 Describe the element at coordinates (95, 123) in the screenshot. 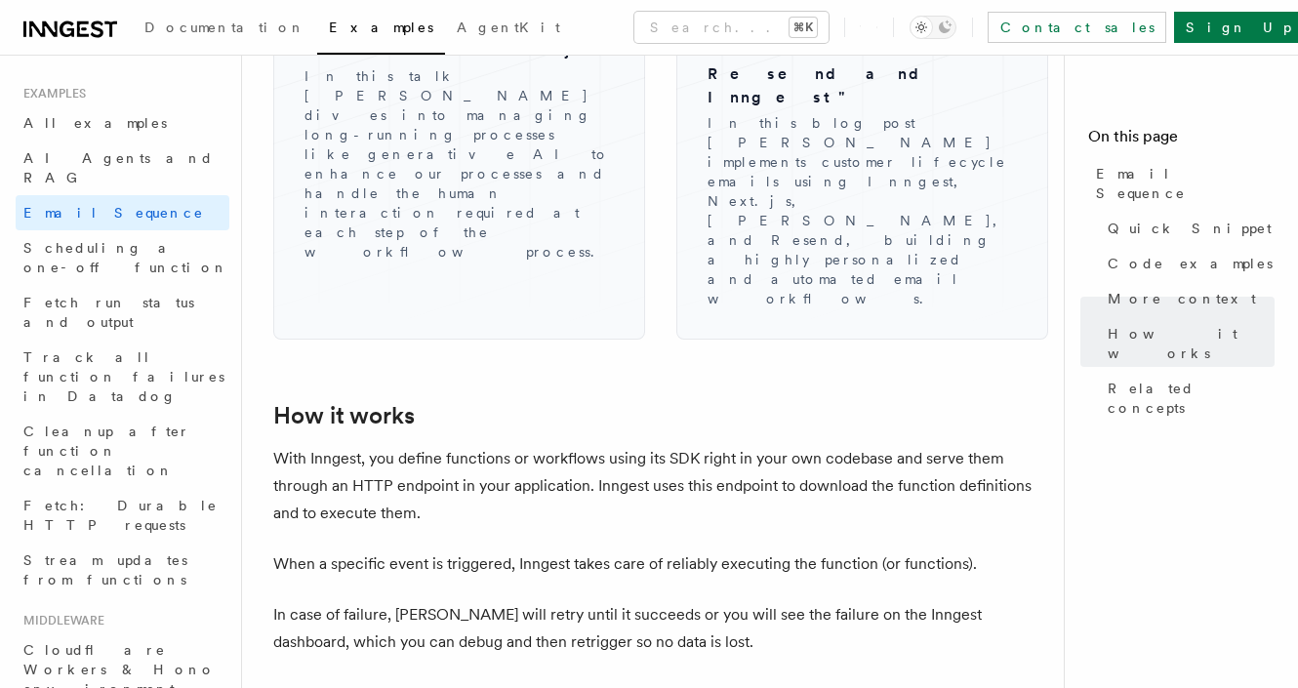

I see `span: All examples` at that location.